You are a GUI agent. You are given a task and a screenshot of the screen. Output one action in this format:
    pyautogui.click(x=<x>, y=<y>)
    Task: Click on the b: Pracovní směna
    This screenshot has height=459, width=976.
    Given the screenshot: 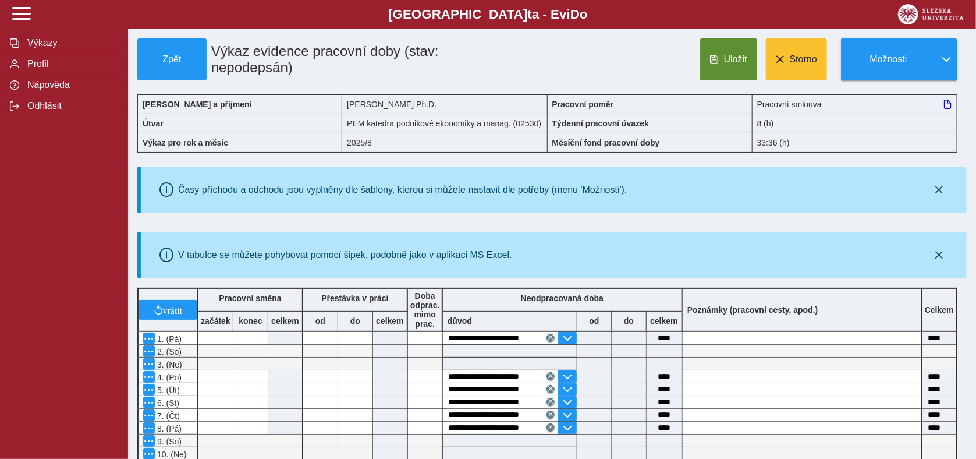 What is the action you would take?
    pyautogui.click(x=250, y=298)
    